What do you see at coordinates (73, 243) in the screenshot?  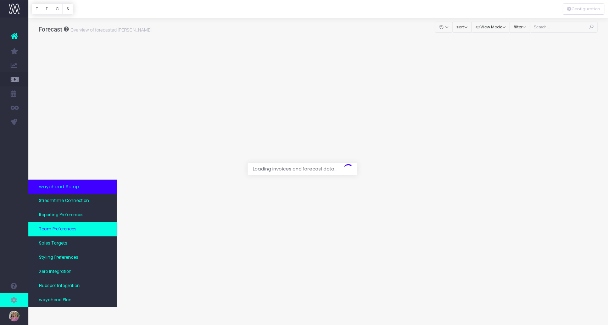 I see `a: Sales Targets` at bounding box center [73, 243].